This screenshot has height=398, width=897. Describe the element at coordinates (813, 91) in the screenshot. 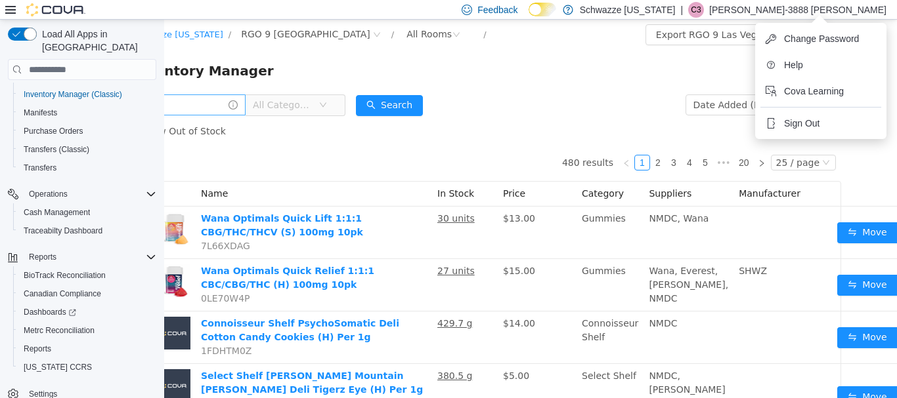

I see `span: Cova Learning` at that location.